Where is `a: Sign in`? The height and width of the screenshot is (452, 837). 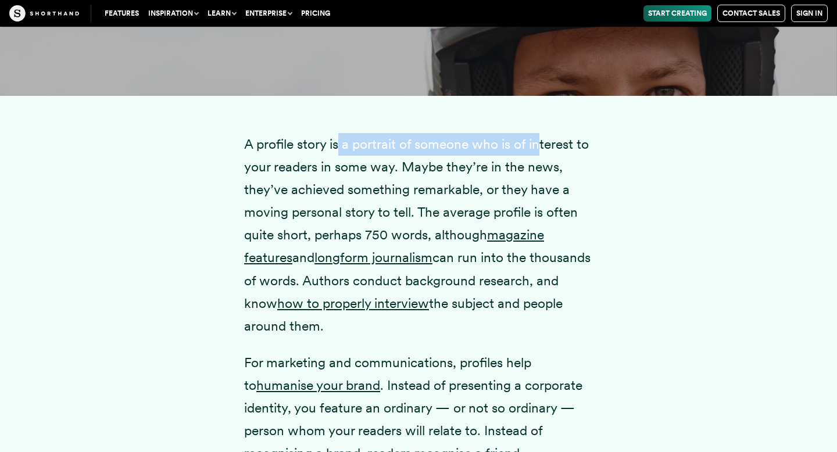
a: Sign in is located at coordinates (809, 13).